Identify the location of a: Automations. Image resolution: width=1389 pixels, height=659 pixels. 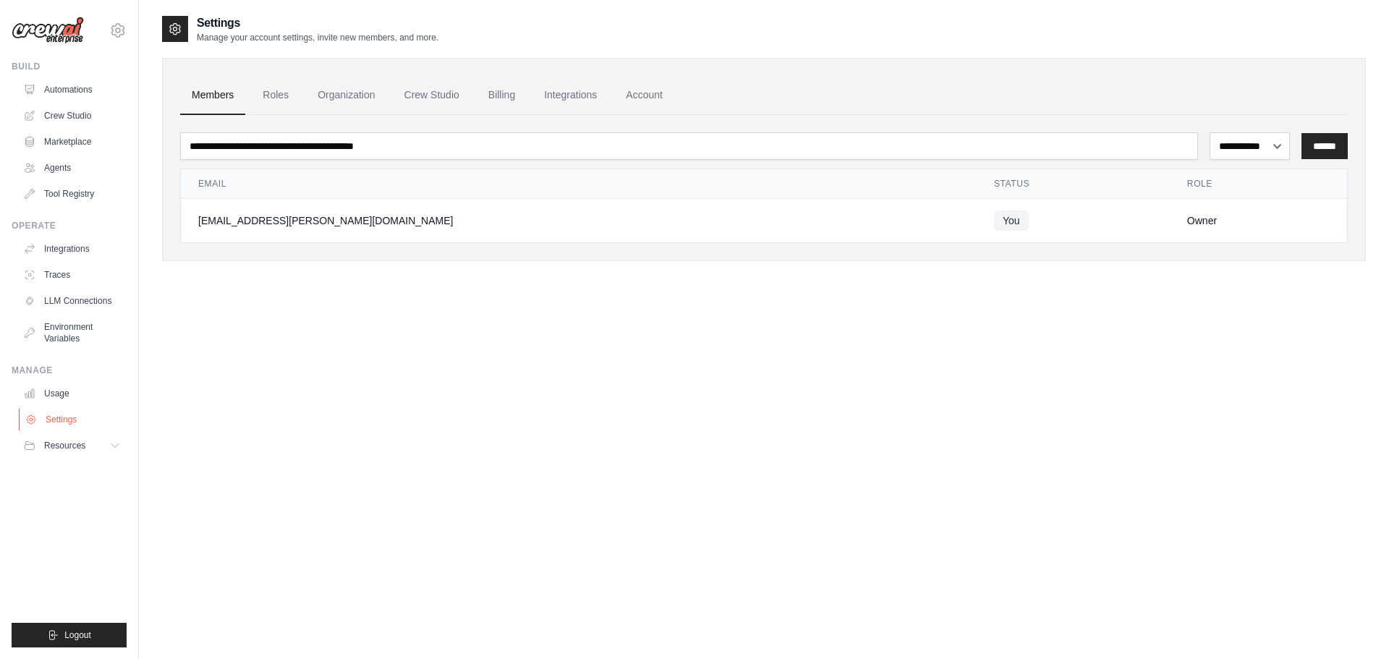
(72, 90).